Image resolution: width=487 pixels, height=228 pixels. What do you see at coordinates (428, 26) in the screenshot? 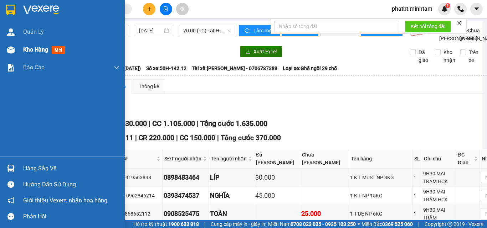
I see `span: Kết nối tổng đài` at bounding box center [428, 26].